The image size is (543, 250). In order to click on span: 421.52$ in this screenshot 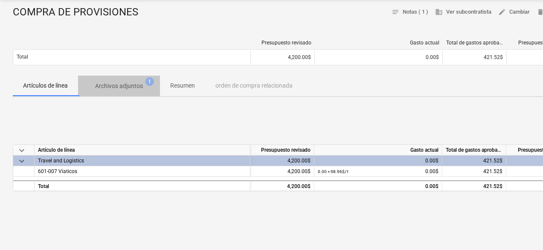, I will do `click(493, 171)`.